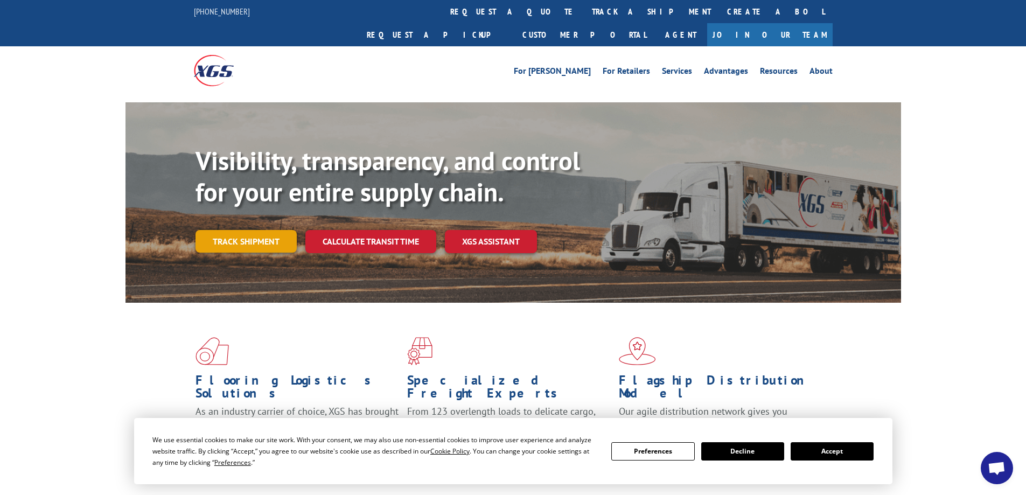 The width and height of the screenshot is (1026, 495). I want to click on span: Preferences, so click(233, 462).